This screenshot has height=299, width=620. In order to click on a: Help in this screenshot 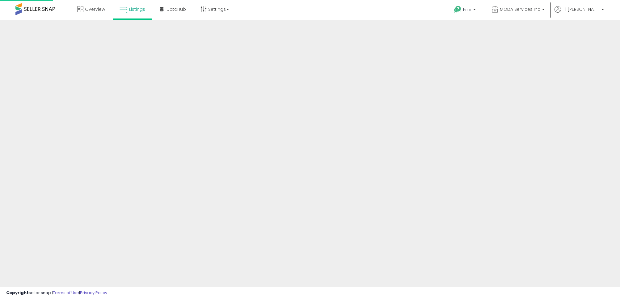, I will do `click(465, 10)`.